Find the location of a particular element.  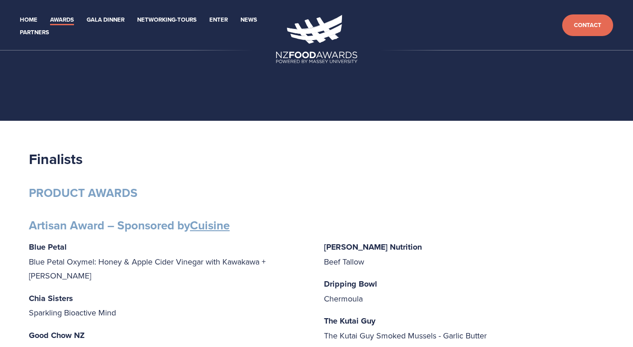

a: Enter is located at coordinates (218, 20).